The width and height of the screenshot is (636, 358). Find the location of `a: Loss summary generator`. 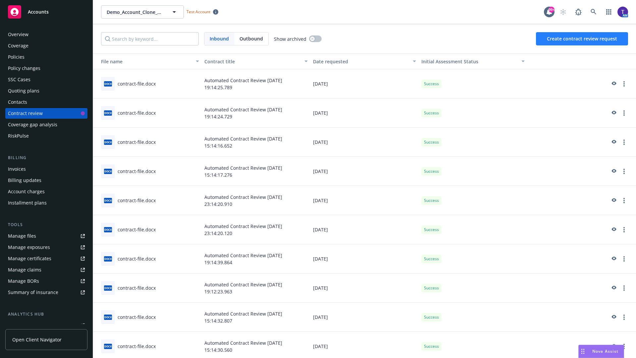

a: Loss summary generator is located at coordinates (46, 326).